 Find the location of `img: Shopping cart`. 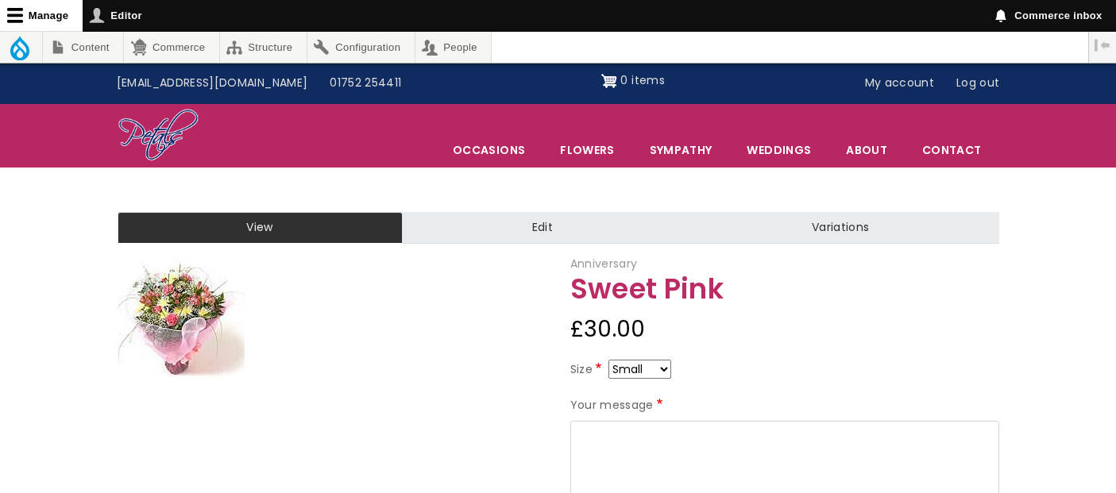

img: Shopping cart is located at coordinates (609, 81).